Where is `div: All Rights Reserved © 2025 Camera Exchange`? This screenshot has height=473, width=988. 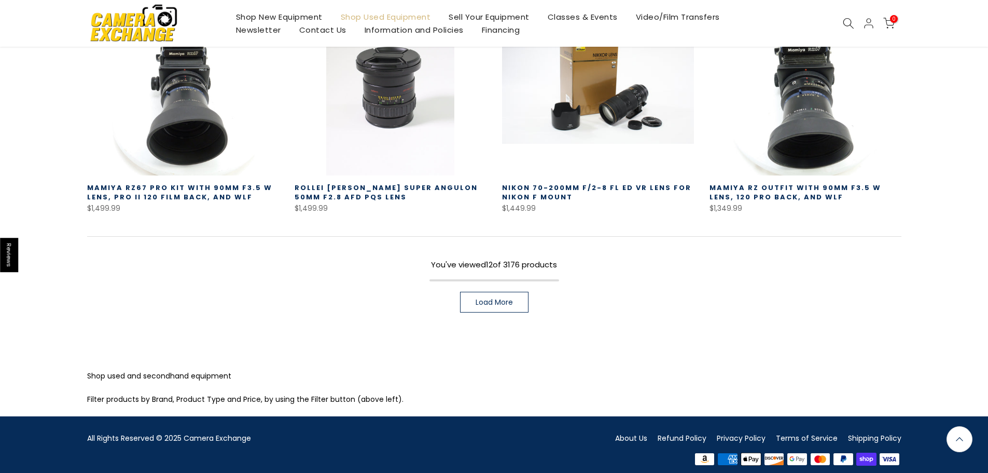 div: All Rights Reserved © 2025 Camera Exchange is located at coordinates (287, 438).